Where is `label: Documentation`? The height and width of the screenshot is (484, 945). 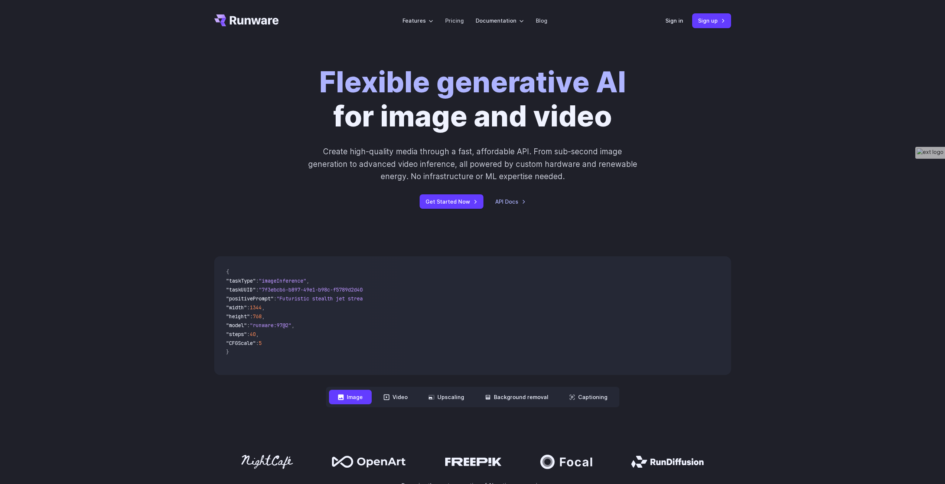
label: Documentation is located at coordinates (500, 20).